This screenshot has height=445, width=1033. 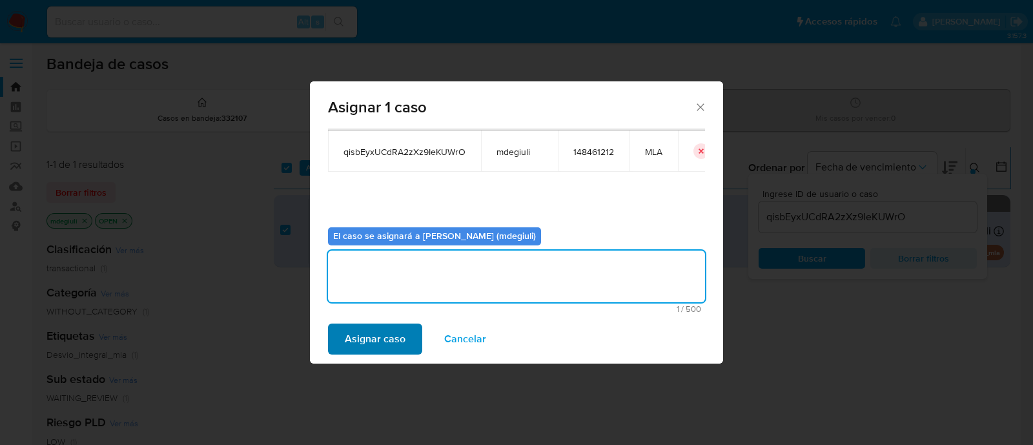 What do you see at coordinates (465, 339) in the screenshot?
I see `button: Cancelar` at bounding box center [465, 339].